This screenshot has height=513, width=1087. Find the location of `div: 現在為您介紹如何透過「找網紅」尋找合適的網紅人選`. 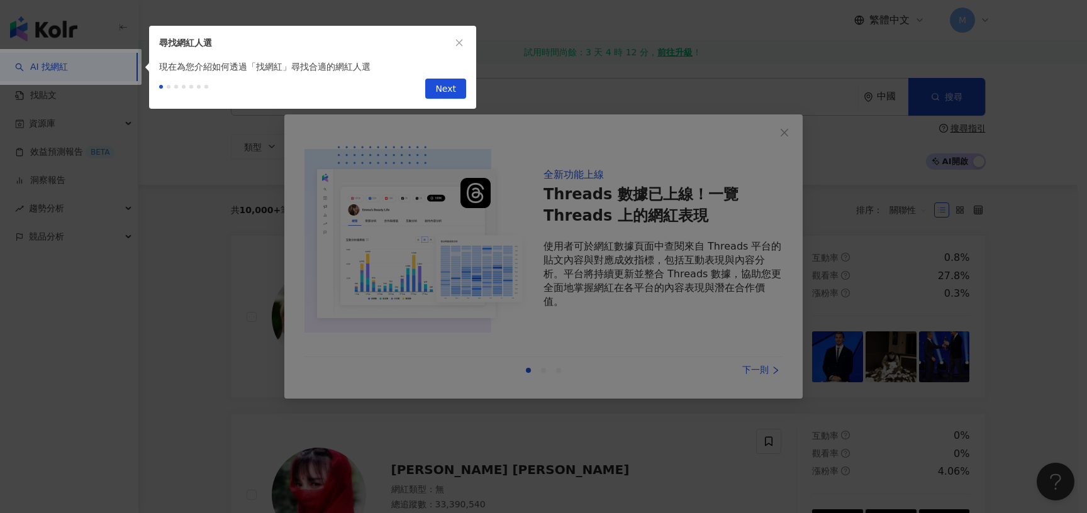

div: 現在為您介紹如何透過「找網紅」尋找合適的網紅人選 is located at coordinates (313, 67).